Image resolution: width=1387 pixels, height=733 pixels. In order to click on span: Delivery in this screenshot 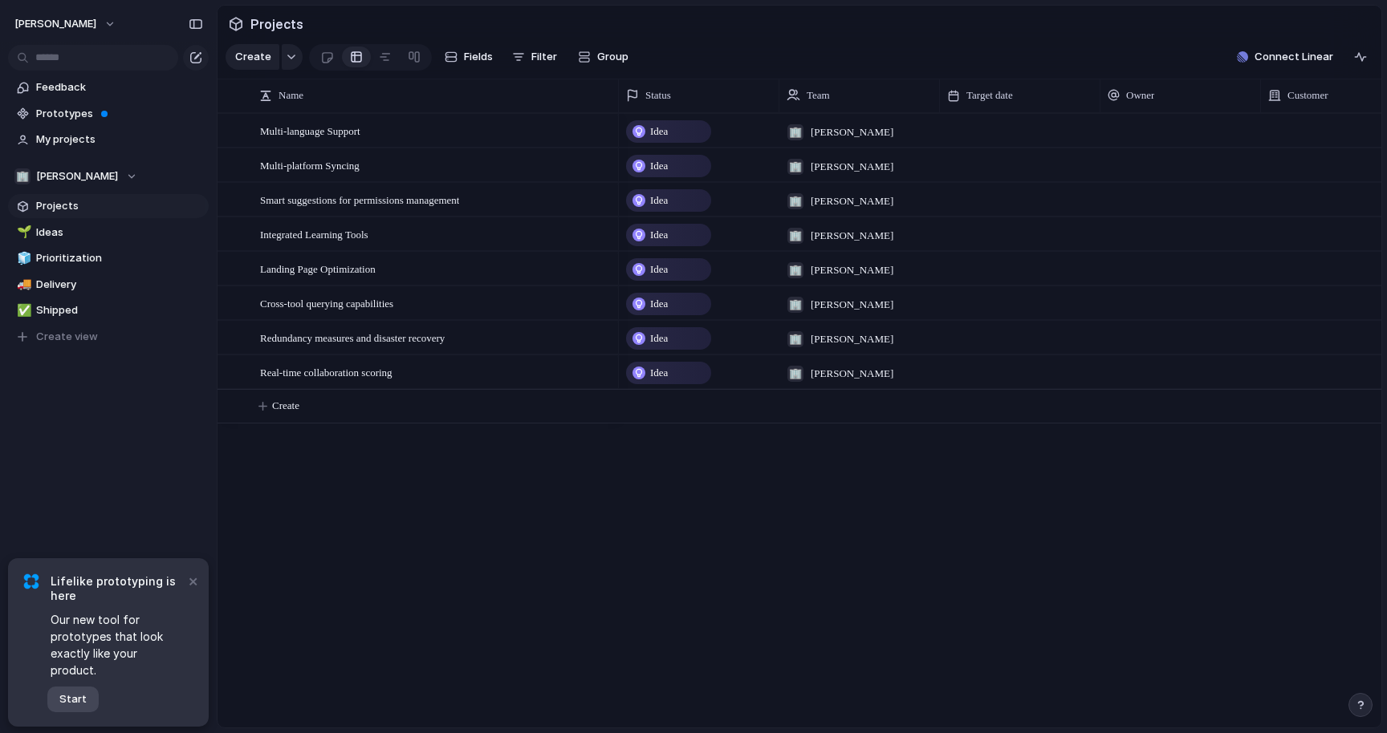, I will do `click(120, 285)`.